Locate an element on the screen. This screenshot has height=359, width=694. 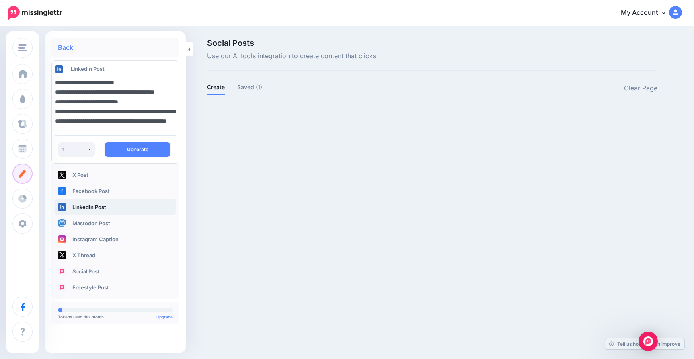
a: Social Post is located at coordinates (115, 272).